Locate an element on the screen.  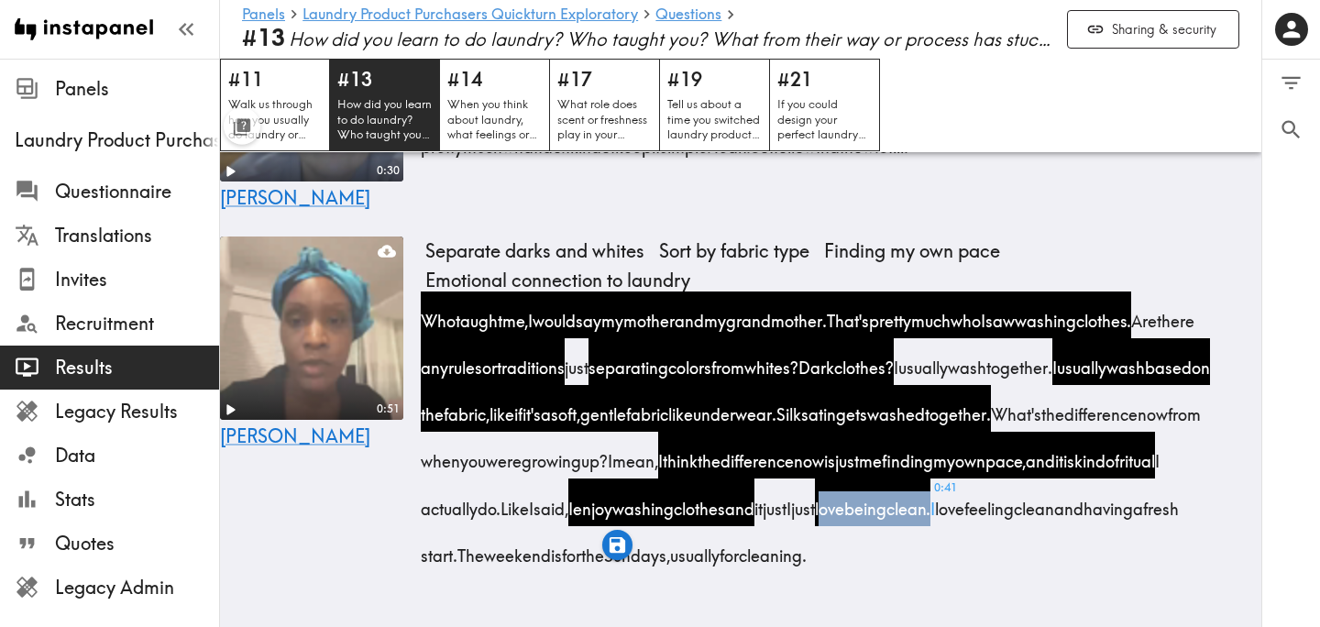
span: who is located at coordinates (965, 314).